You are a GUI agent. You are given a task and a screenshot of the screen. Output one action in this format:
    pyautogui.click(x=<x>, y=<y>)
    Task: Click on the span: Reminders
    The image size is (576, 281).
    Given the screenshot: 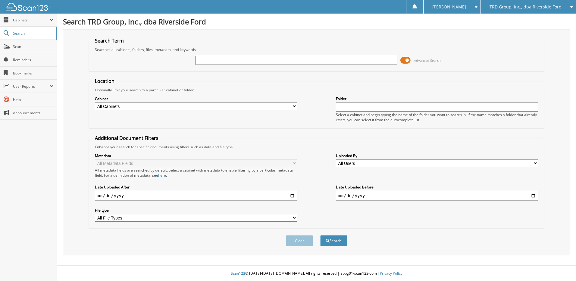 What is the action you would take?
    pyautogui.click(x=33, y=60)
    